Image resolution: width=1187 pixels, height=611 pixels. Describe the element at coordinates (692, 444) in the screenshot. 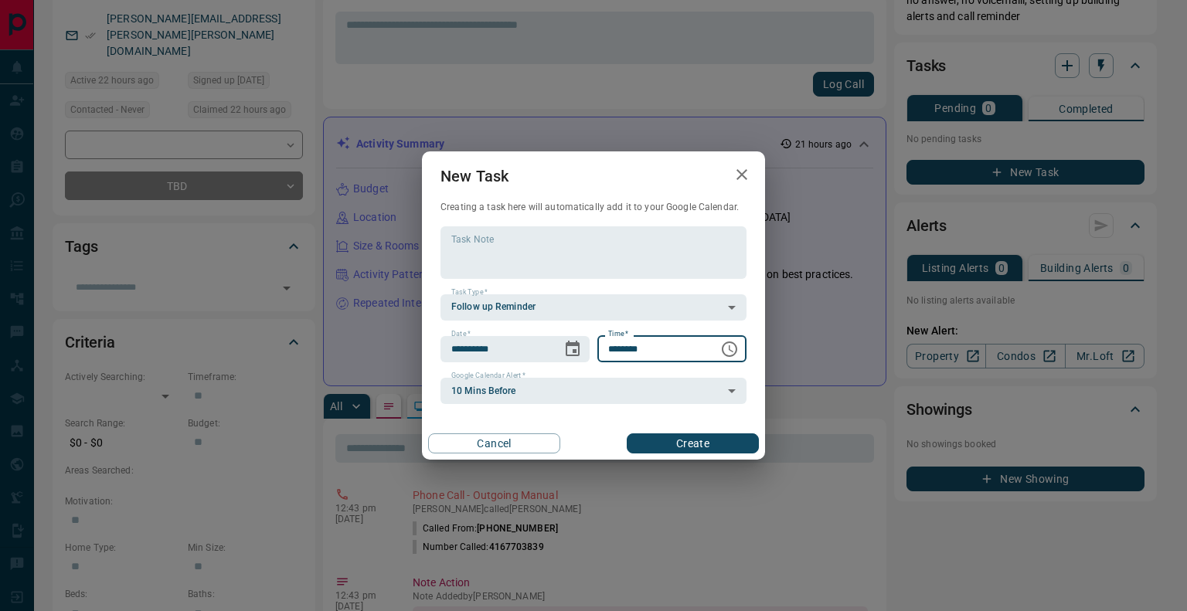

I see `button: Create` at that location.